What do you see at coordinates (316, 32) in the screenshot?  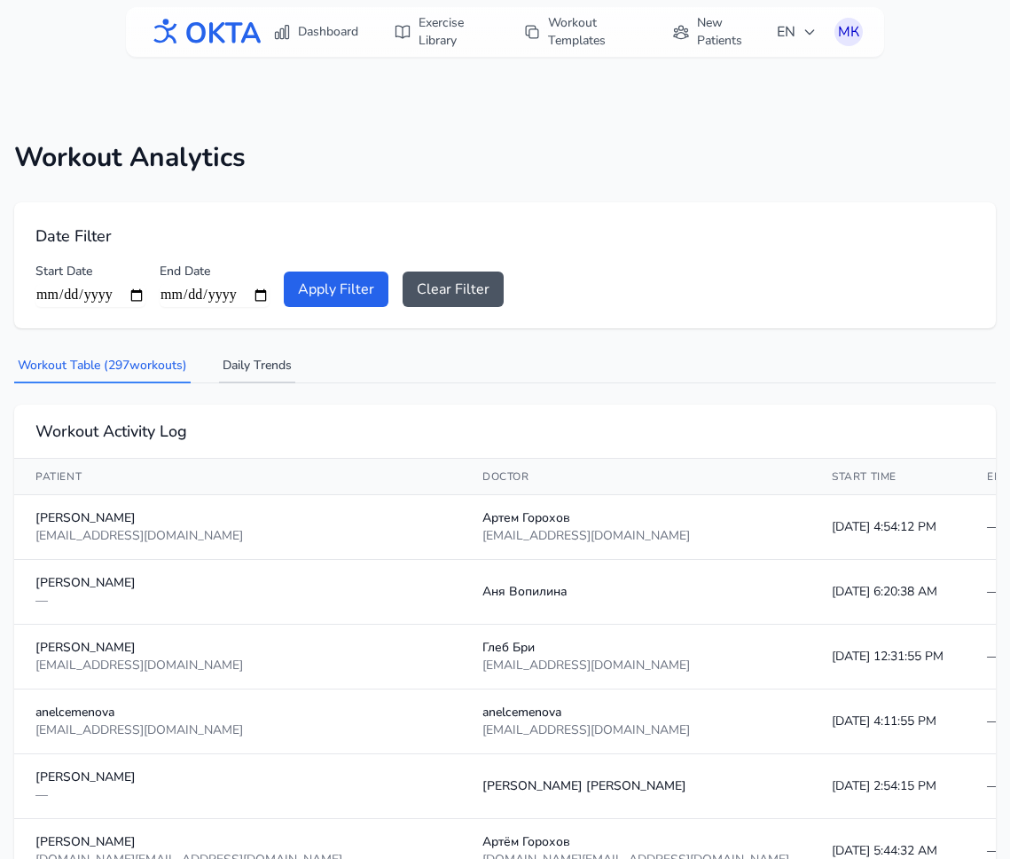 I see `a: Dashboard` at bounding box center [316, 32].